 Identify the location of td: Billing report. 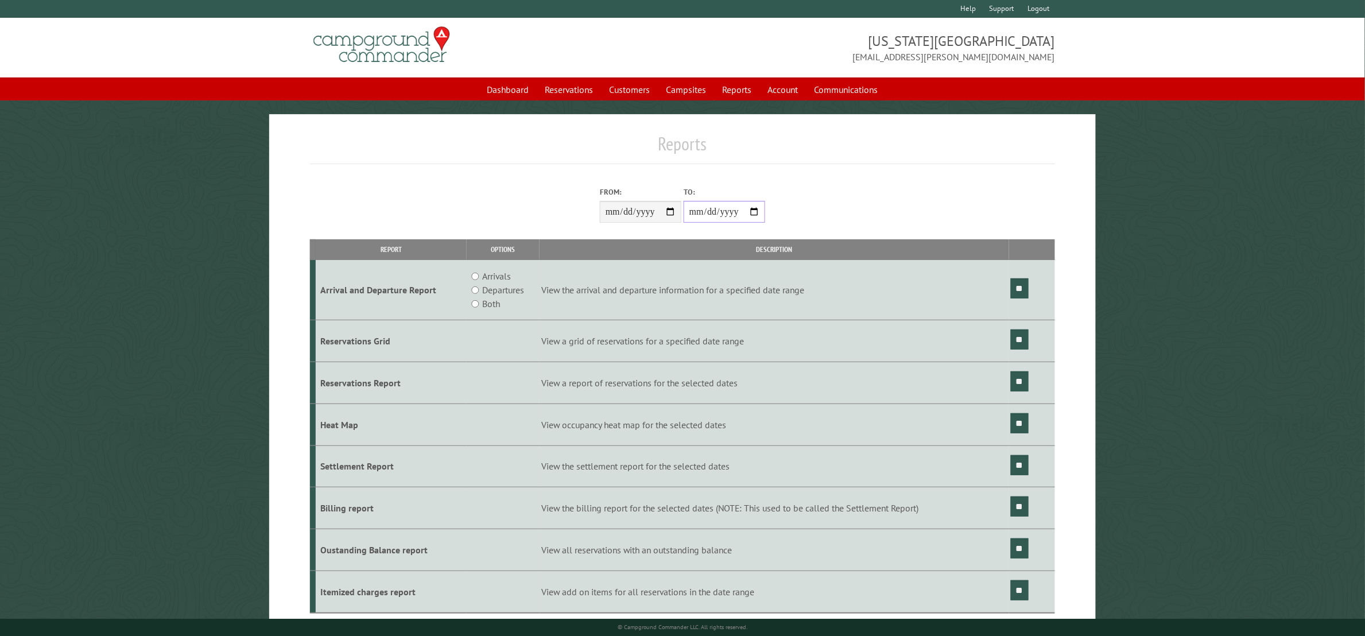
(391, 508).